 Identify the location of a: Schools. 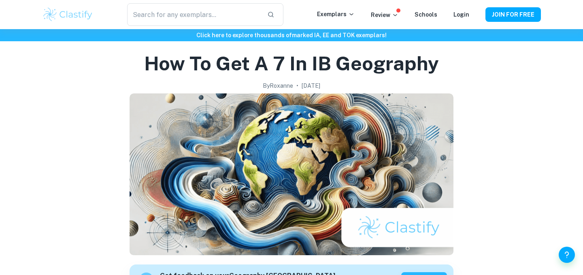
(426, 15).